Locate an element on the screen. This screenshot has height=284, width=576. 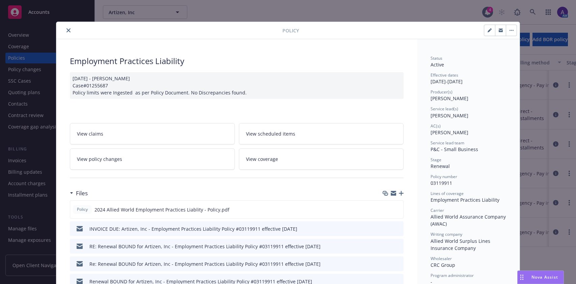
span: Allied World Assurance Company (AWAC) is located at coordinates (469, 221).